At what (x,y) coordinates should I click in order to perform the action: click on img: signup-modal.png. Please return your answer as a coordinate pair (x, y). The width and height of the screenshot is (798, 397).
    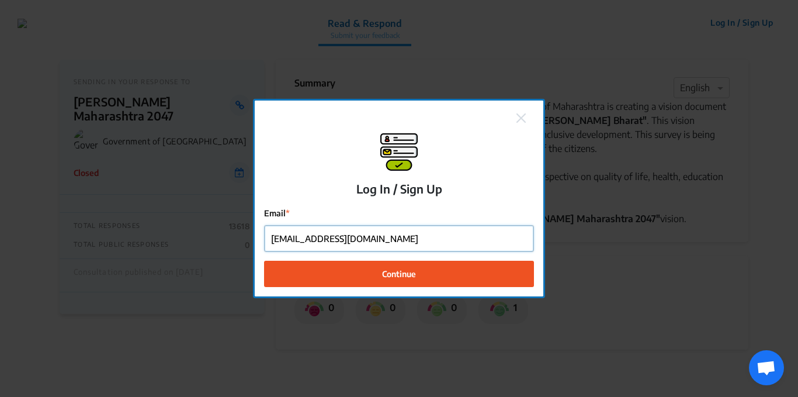
    Looking at the image, I should click on (399, 152).